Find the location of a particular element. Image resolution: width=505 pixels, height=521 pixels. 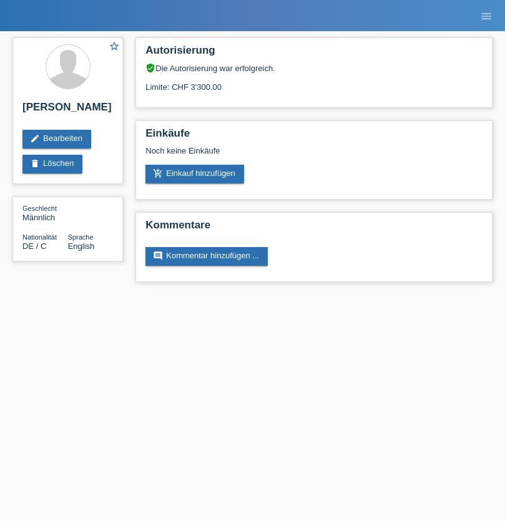

h2: Einkäufe is located at coordinates (314, 137).